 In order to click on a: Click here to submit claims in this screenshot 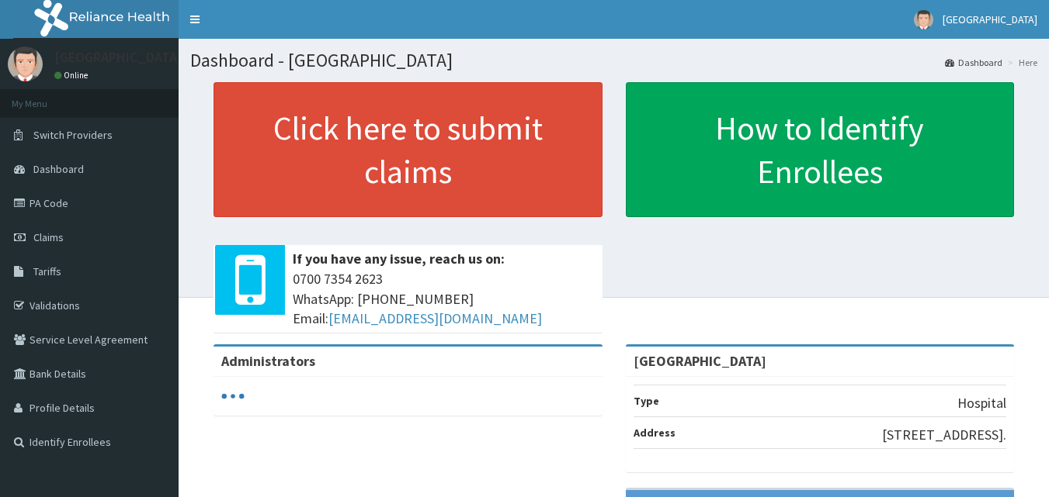, I will do `click(407, 150)`.